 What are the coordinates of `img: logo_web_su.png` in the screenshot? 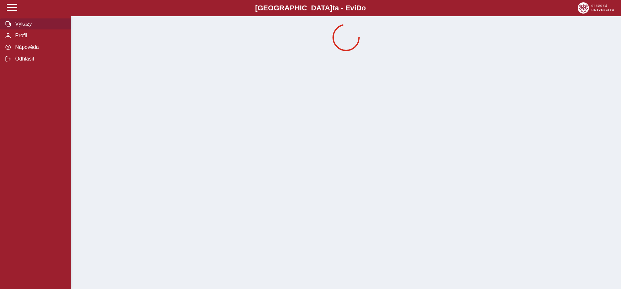 It's located at (596, 8).